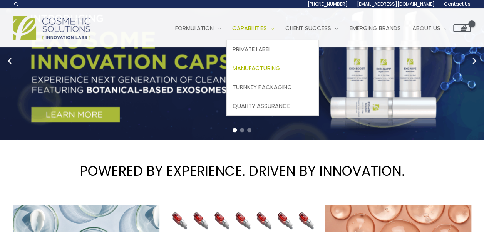  Describe the element at coordinates (262, 87) in the screenshot. I see `span: Turnkey Packaging` at that location.